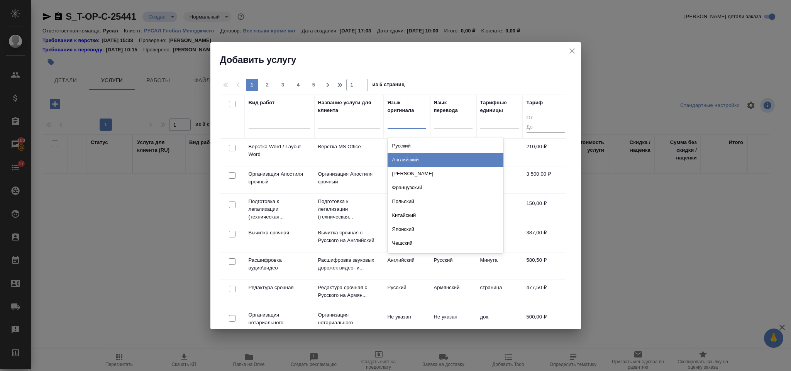  I want to click on td: 3 500,00 ₽, so click(546, 180).